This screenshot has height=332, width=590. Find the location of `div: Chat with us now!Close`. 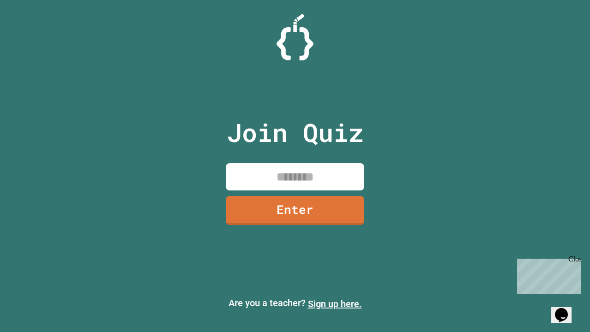

div: Chat with us now!Close is located at coordinates (34, 31).